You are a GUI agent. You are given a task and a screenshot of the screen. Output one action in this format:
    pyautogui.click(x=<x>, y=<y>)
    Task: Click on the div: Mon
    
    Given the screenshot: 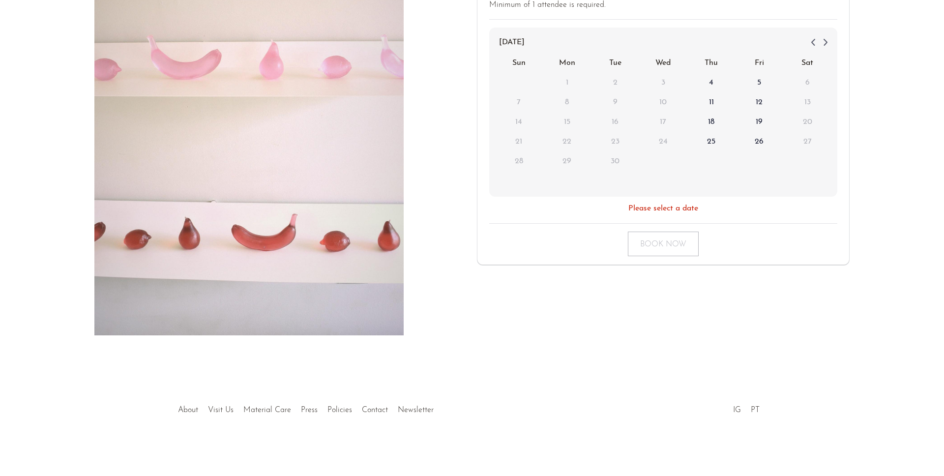 What is the action you would take?
    pyautogui.click(x=567, y=63)
    